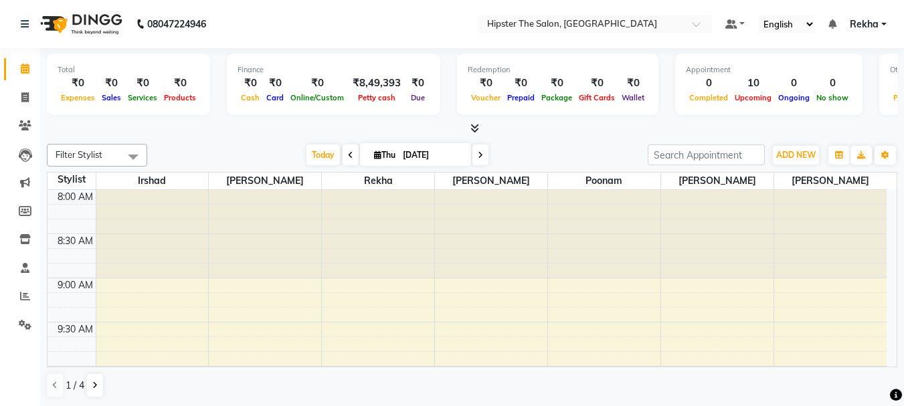  I want to click on span: Today, so click(323, 155).